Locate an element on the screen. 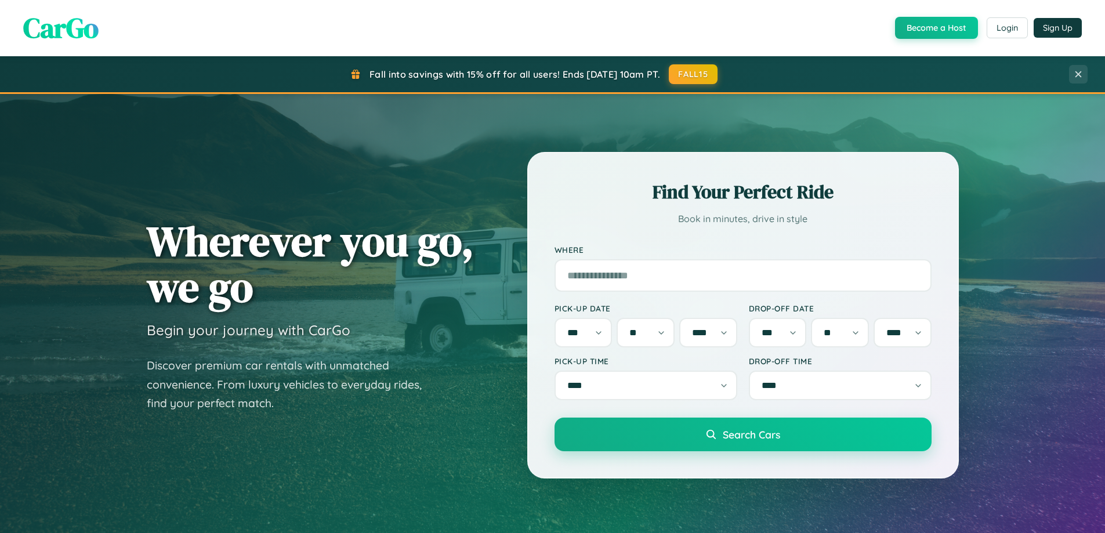 The width and height of the screenshot is (1105, 533). label: Pick-up Date is located at coordinates (646, 308).